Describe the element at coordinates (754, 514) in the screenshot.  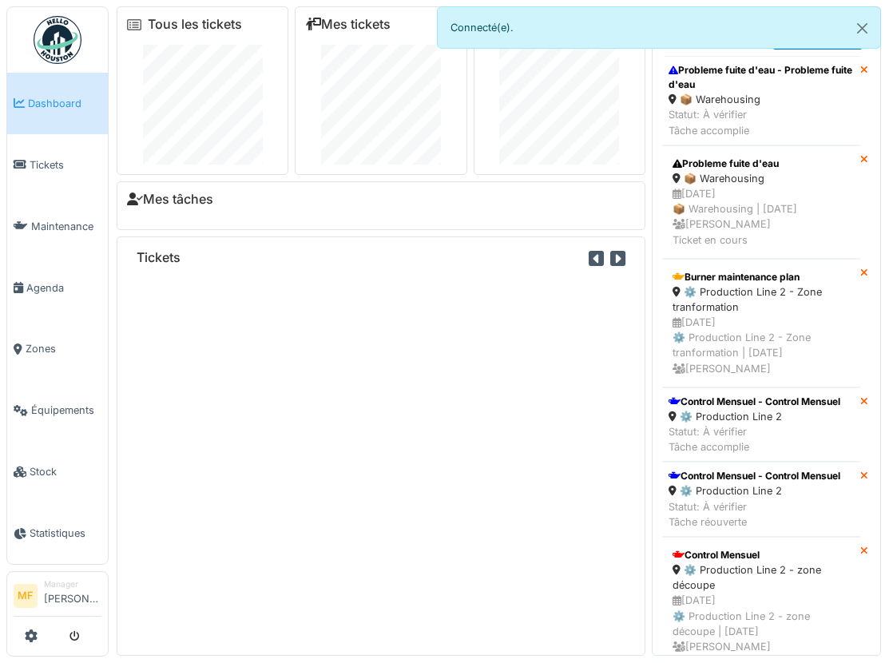
I see `div: Statut: À vérifier Tâche réouverte` at that location.